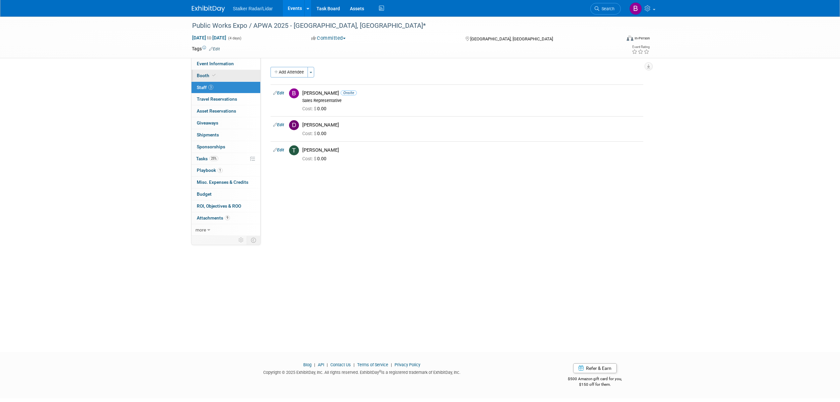  Describe the element at coordinates (208, 9) in the screenshot. I see `img: ExhibitDay` at that location.